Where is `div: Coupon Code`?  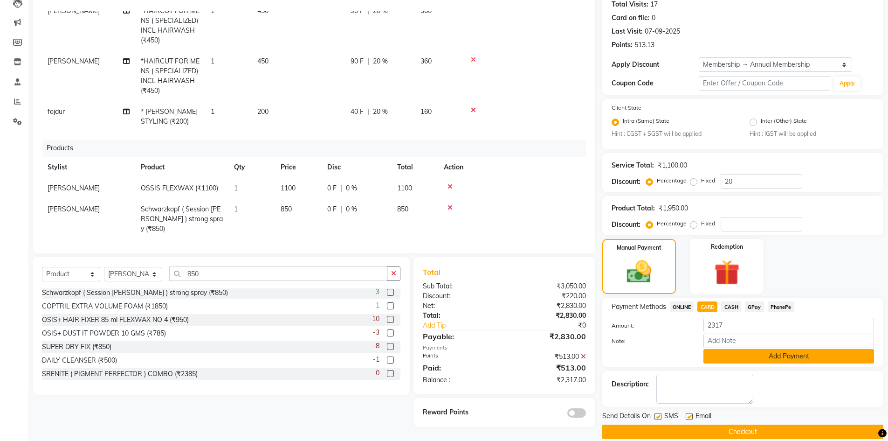 div: Coupon Code is located at coordinates (655, 83).